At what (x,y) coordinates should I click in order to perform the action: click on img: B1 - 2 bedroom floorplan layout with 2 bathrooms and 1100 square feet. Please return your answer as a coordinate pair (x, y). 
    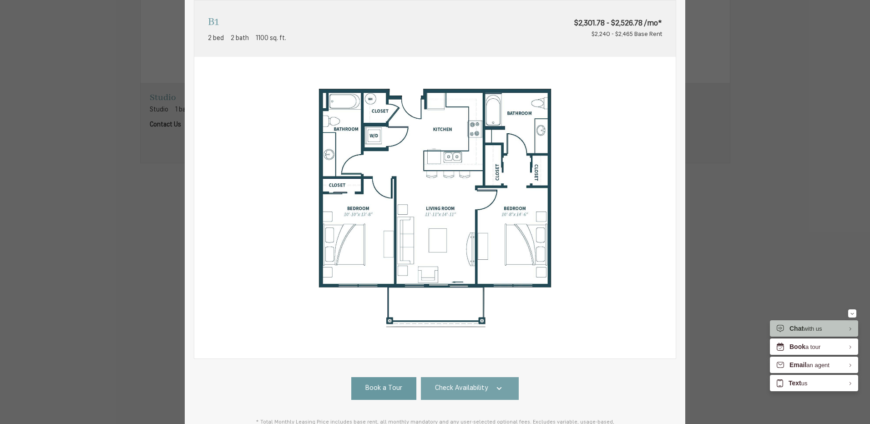
    Looking at the image, I should click on (435, 208).